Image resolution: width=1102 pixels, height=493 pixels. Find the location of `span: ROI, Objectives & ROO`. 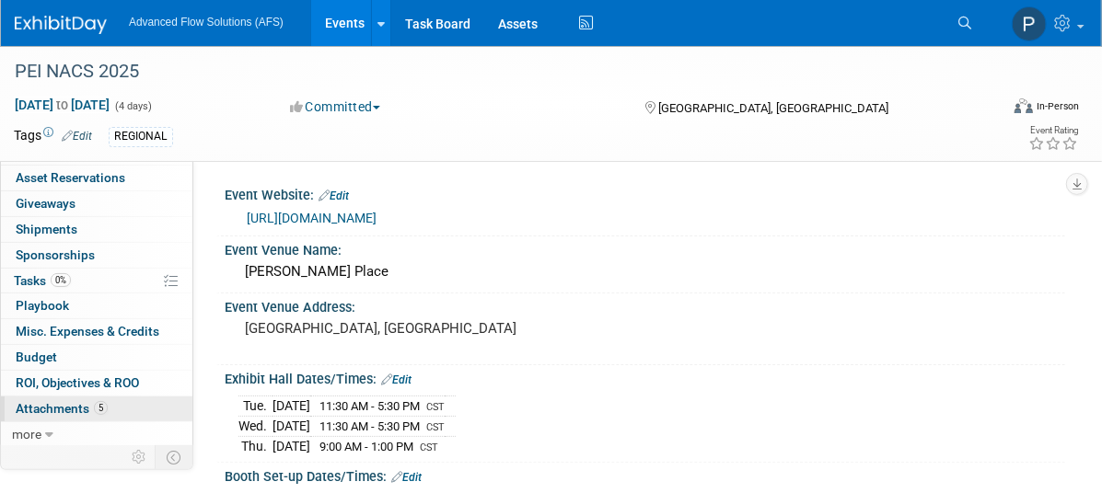

span: ROI, Objectives & ROO is located at coordinates (77, 383).